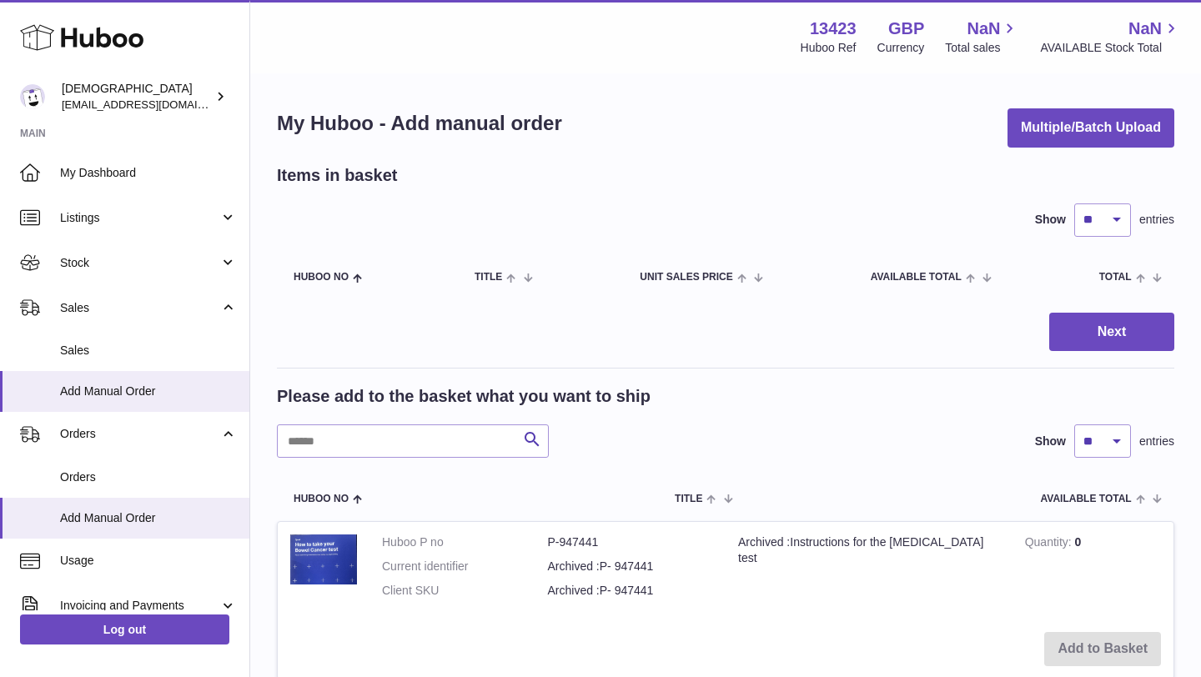  Describe the element at coordinates (33, 97) in the screenshot. I see `img: olgazyuz@outlook.com` at that location.